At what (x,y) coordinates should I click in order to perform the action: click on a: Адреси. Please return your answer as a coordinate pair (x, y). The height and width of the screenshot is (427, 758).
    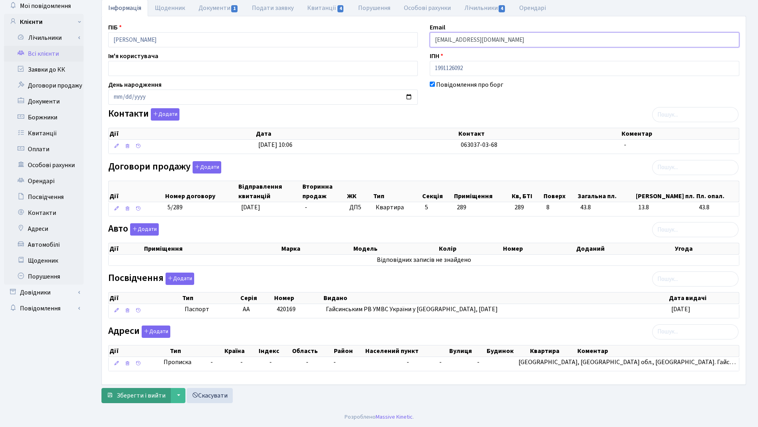
    Looking at the image, I should click on (44, 229).